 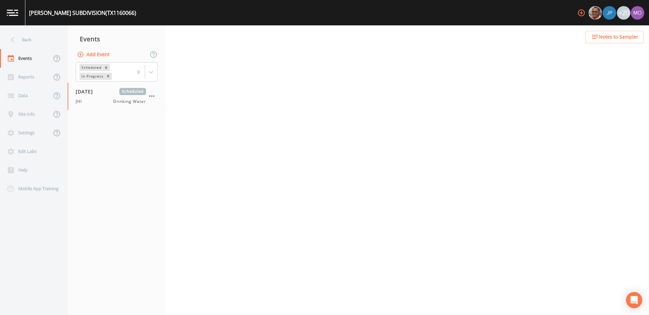 What do you see at coordinates (609, 13) in the screenshot?
I see `img: 41241ef155101aa6d92a04480b0d0000` at bounding box center [609, 13].